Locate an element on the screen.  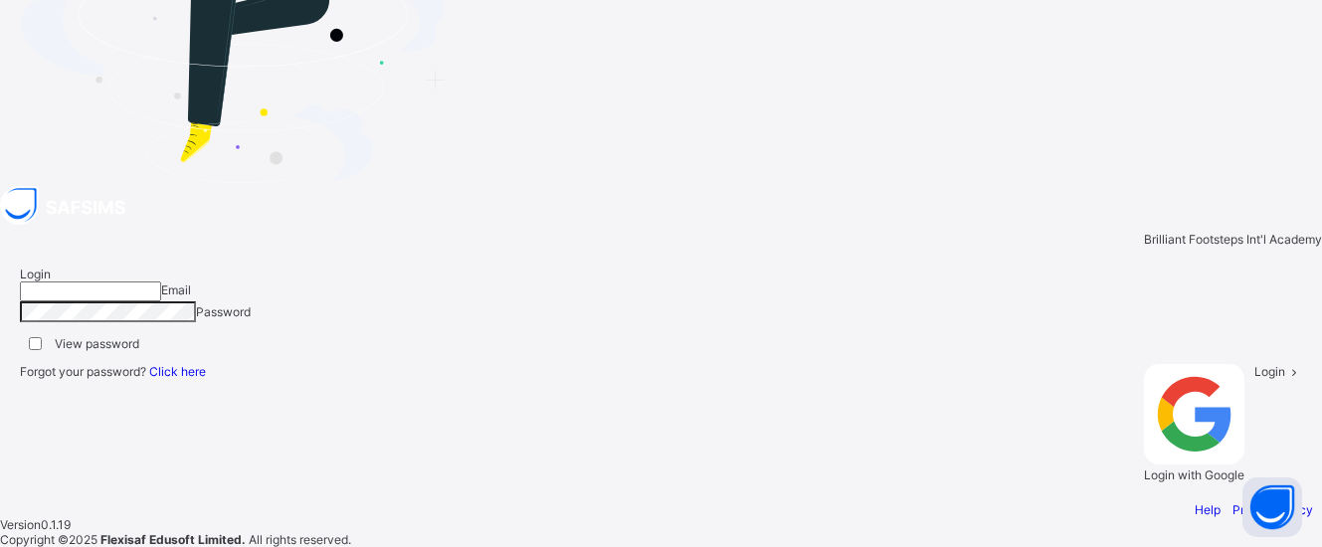
span: Login with Google is located at coordinates (1193, 474).